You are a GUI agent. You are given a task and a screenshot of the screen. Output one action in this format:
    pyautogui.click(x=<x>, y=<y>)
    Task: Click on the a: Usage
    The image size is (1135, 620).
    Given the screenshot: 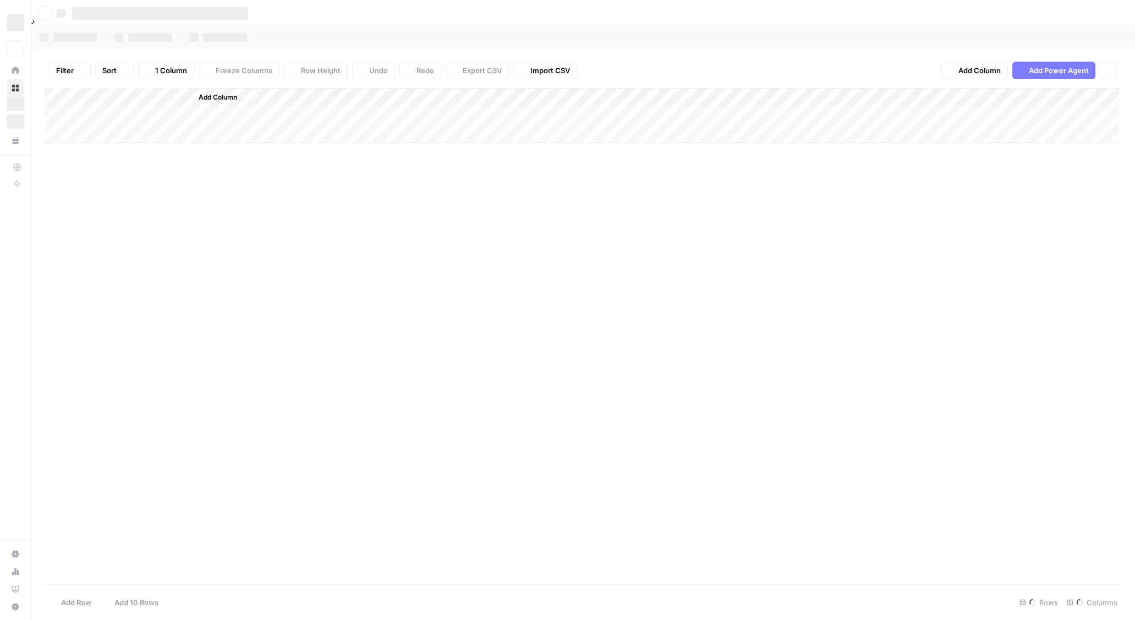 What is the action you would take?
    pyautogui.click(x=15, y=571)
    